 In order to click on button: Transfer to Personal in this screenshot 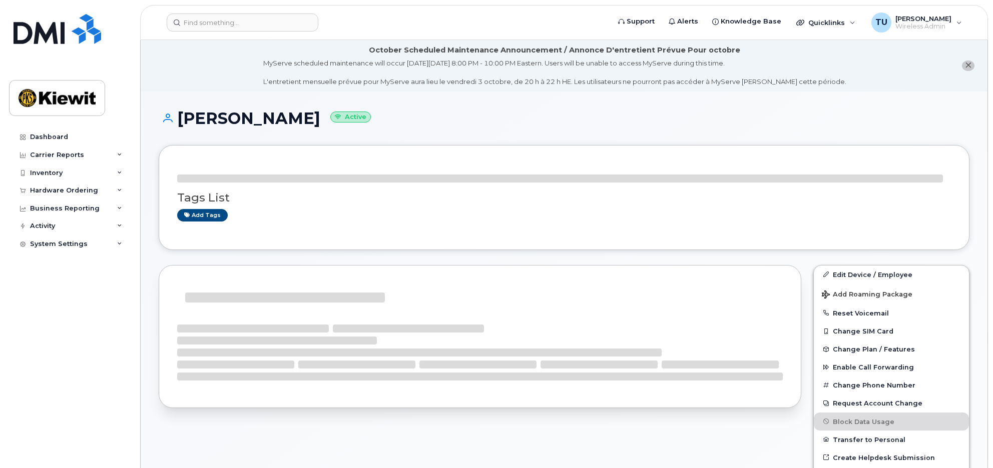, I will do `click(891, 440)`.